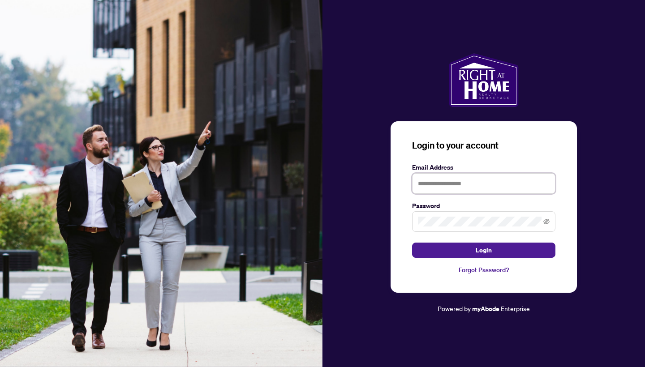  Describe the element at coordinates (484, 146) in the screenshot. I see `h3: Login to your account` at that location.